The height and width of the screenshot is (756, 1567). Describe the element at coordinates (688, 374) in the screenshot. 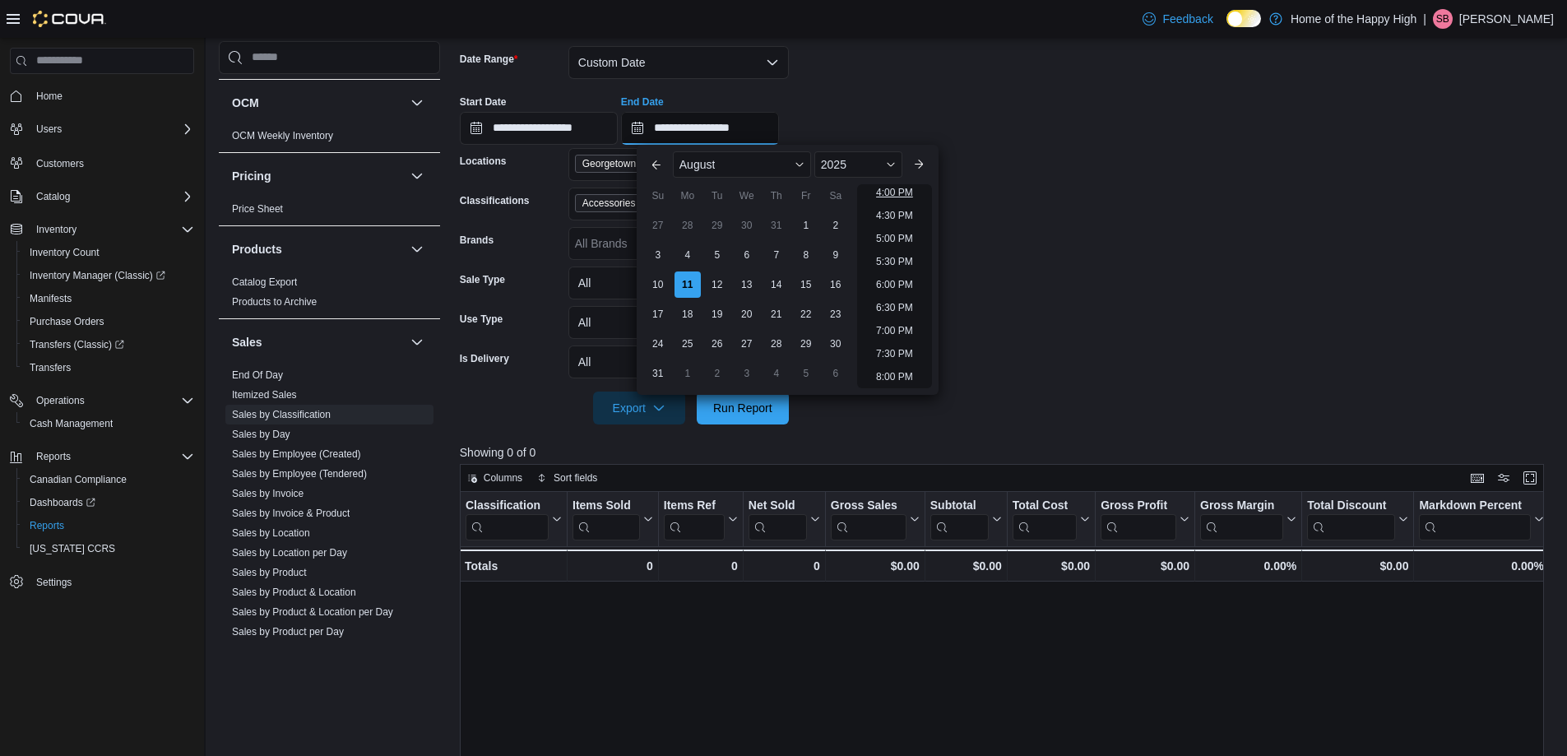

I see `div: day-1` at that location.